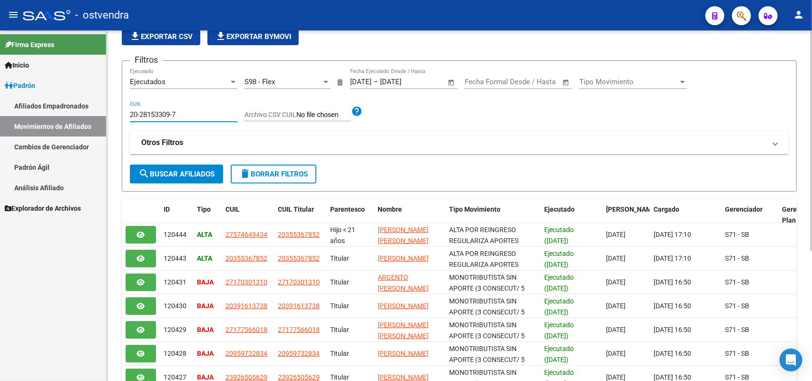 The height and width of the screenshot is (381, 812). What do you see at coordinates (245, 174) in the screenshot?
I see `mat-icon: delete` at bounding box center [245, 174].